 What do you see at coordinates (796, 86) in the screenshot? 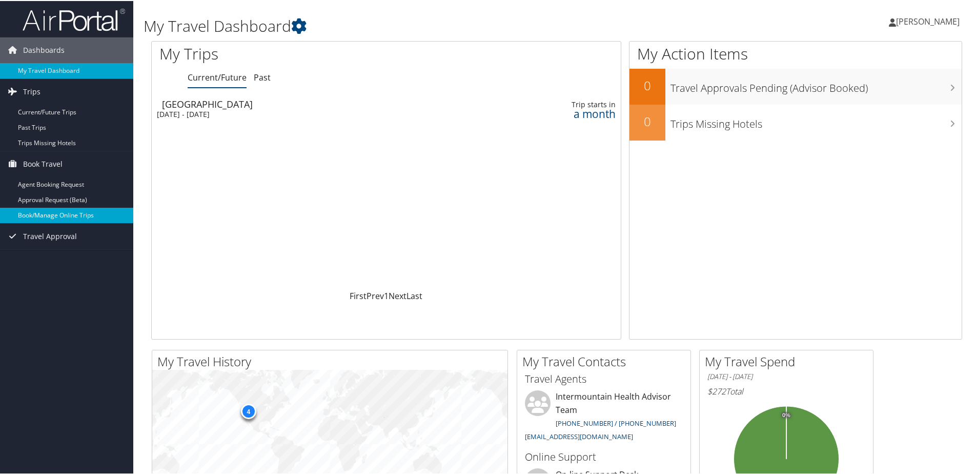
I see `a: 0Travel Approvals Pending (Advisor Booked)` at bounding box center [796, 86].